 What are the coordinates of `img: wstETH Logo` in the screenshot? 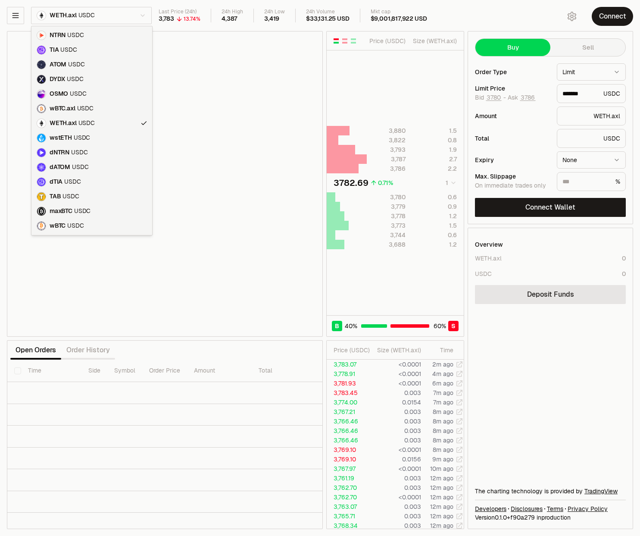 It's located at (41, 138).